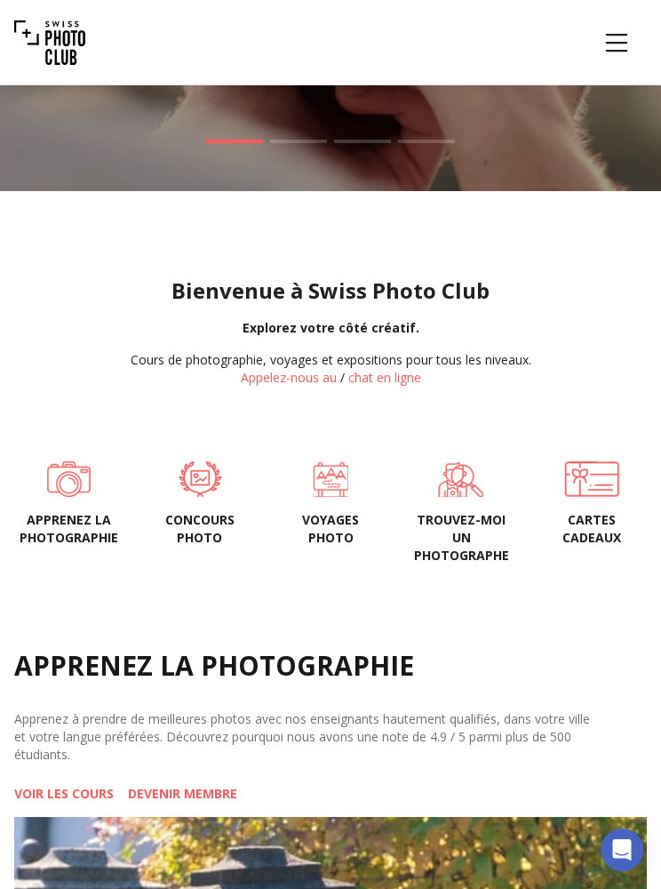 Image resolution: width=661 pixels, height=889 pixels. Describe the element at coordinates (199, 479) in the screenshot. I see `a: Concours Photo` at that location.